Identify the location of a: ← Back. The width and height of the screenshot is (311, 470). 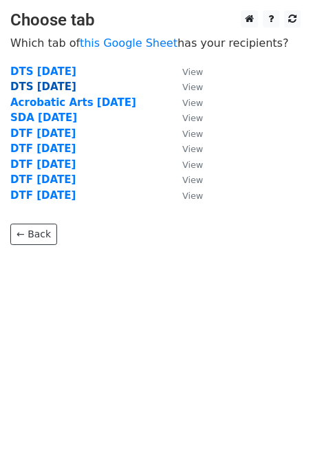
(34, 234).